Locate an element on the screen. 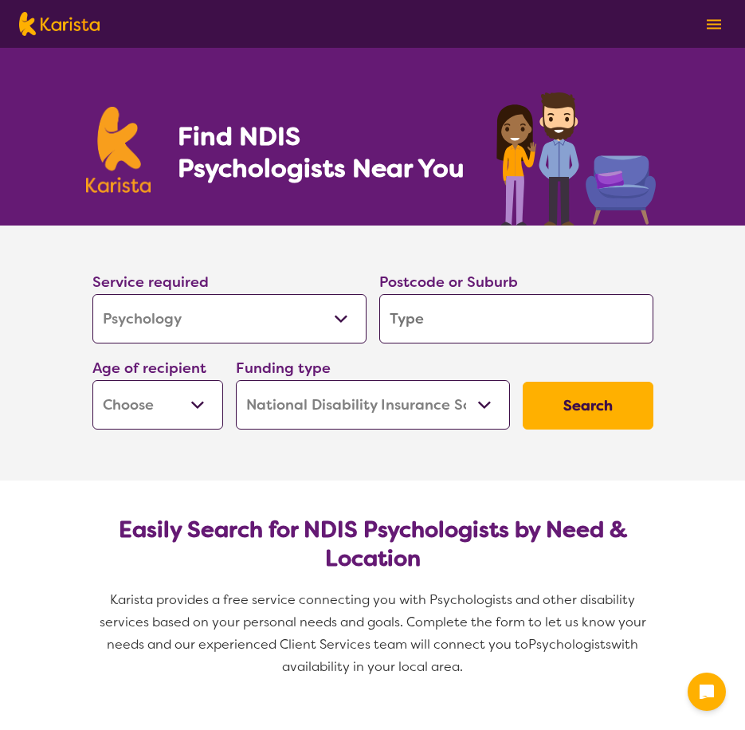 The image size is (745, 730). img: psychology is located at coordinates (575, 155).